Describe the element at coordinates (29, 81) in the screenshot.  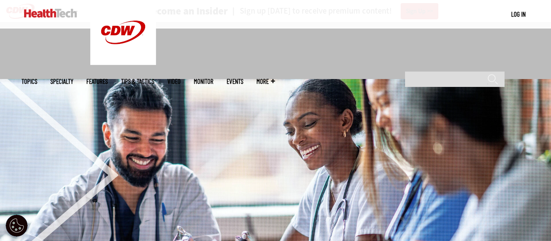
I see `span: Topics` at that location.